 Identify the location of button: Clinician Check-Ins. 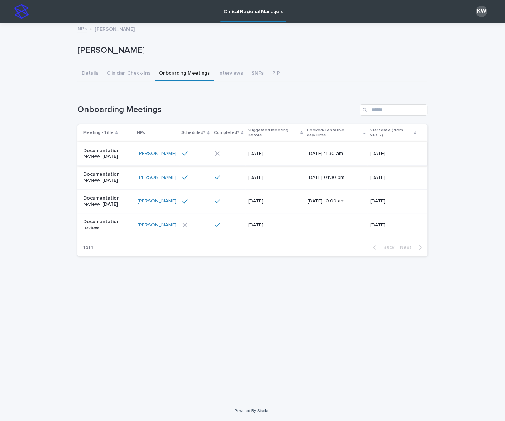
(129, 74).